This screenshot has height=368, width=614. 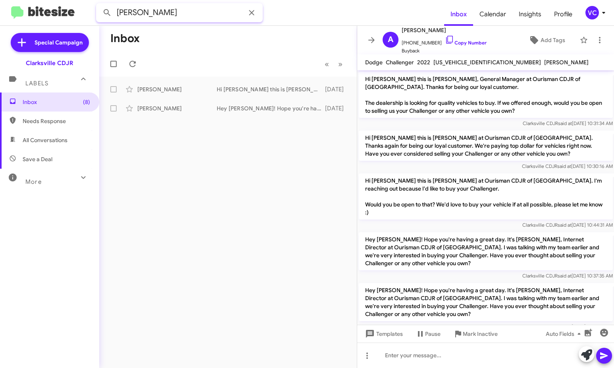 I want to click on span: Challenger, so click(x=400, y=62).